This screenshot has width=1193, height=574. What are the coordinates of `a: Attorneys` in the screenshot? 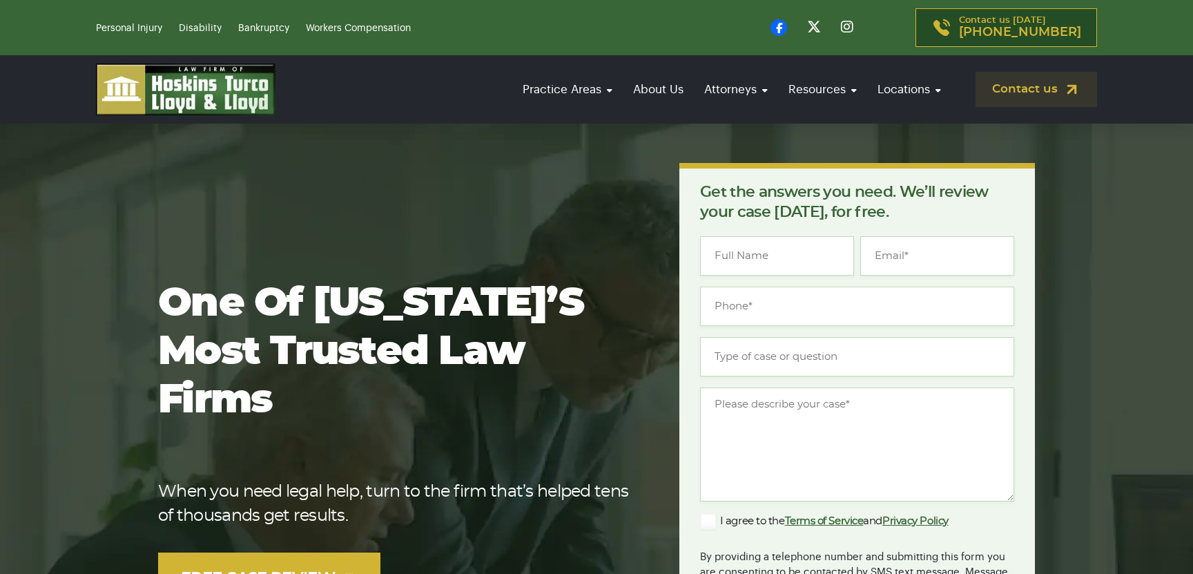 It's located at (736, 89).